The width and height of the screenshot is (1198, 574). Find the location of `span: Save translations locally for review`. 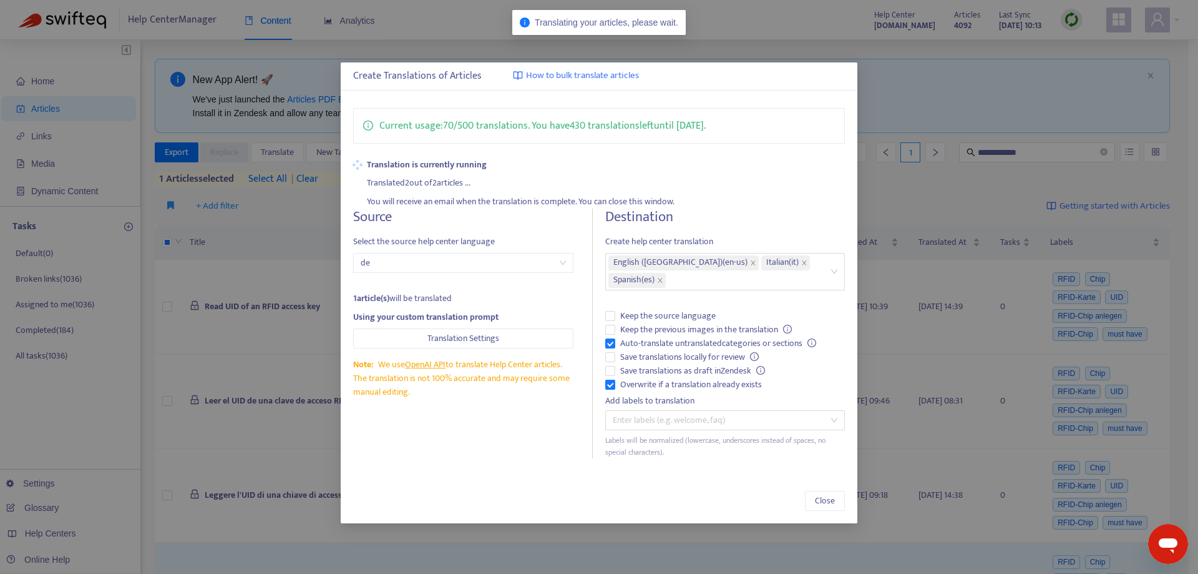

span: Save translations locally for review is located at coordinates (690, 357).